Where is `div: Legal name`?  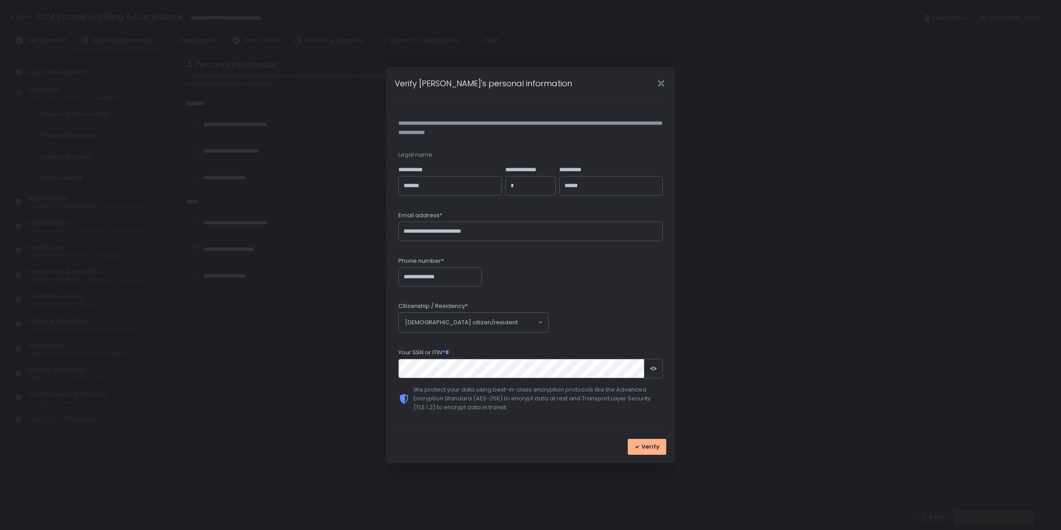 div: Legal name is located at coordinates (531, 155).